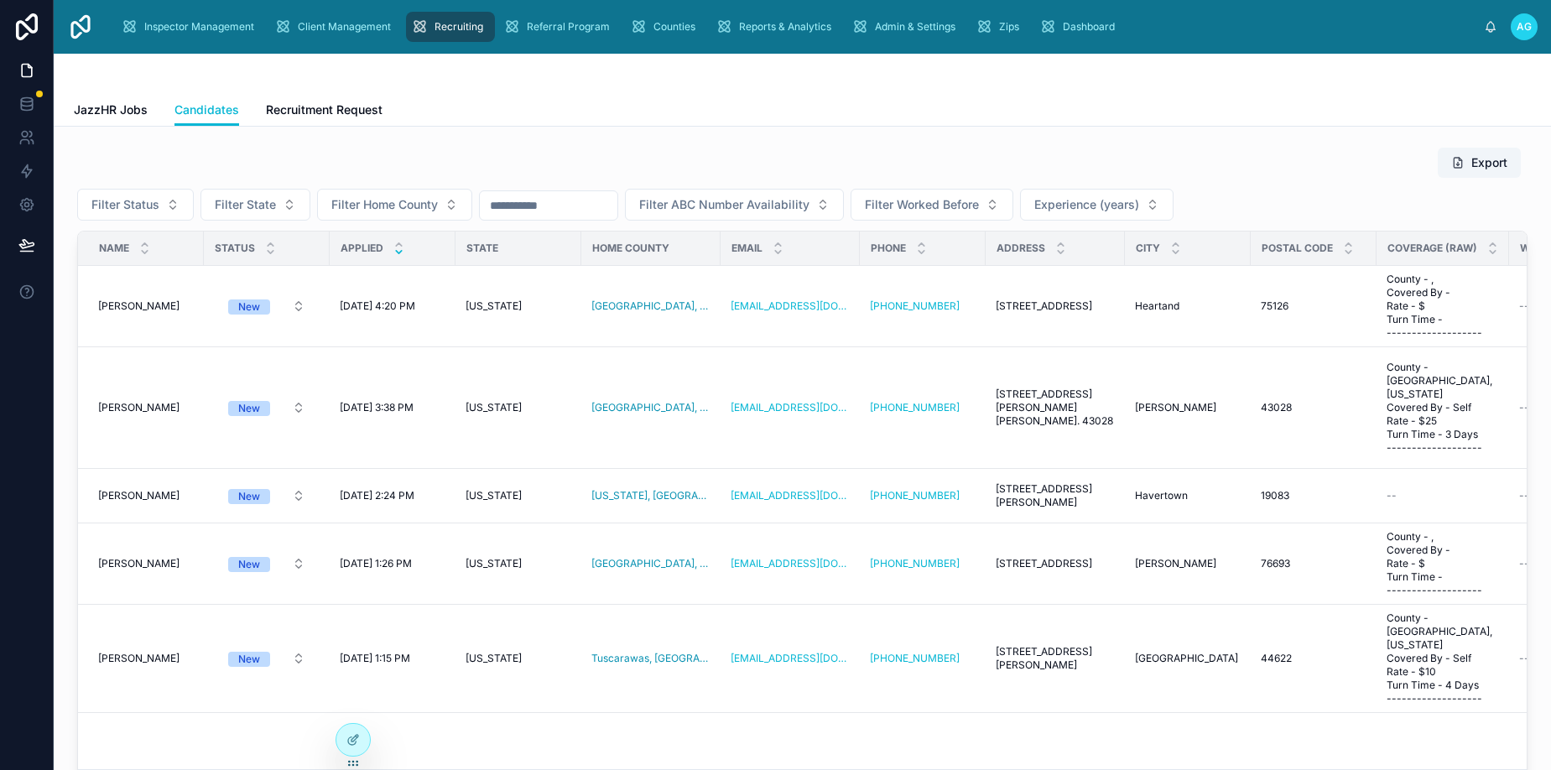 The width and height of the screenshot is (1551, 770). I want to click on span: Coverage (Raw), so click(1432, 248).